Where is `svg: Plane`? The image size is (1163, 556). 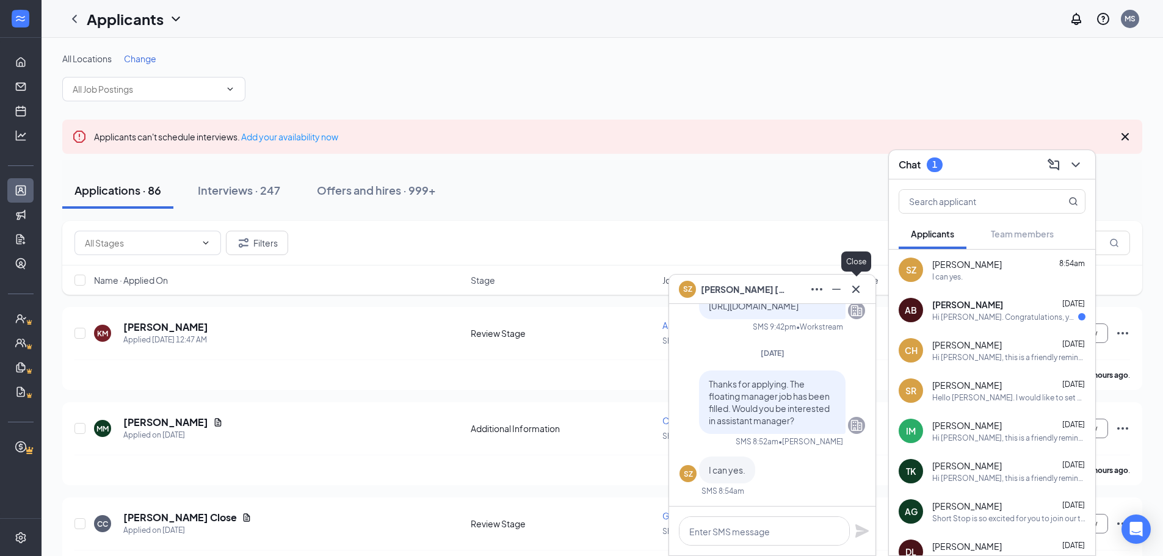 svg: Plane is located at coordinates (862, 531).